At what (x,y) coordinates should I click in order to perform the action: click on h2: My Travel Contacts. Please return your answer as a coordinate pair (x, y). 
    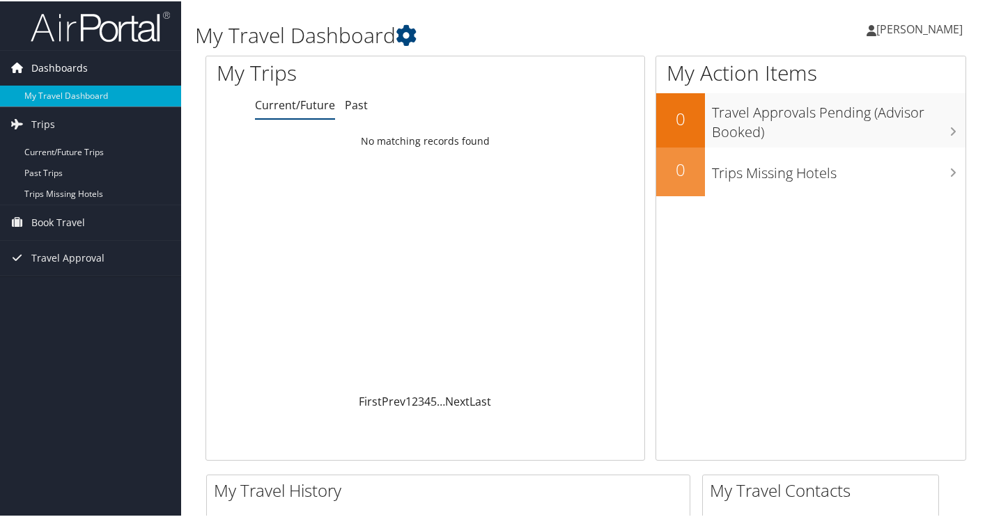
    Looking at the image, I should click on (824, 489).